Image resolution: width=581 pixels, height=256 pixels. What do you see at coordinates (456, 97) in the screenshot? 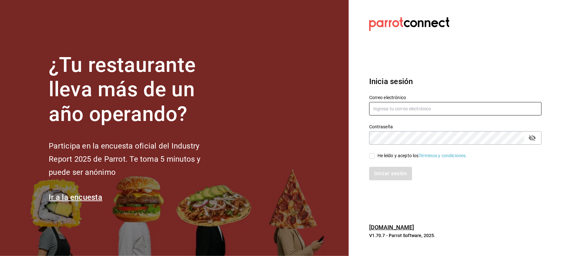
I see `label: Correo electrónico` at bounding box center [456, 97].